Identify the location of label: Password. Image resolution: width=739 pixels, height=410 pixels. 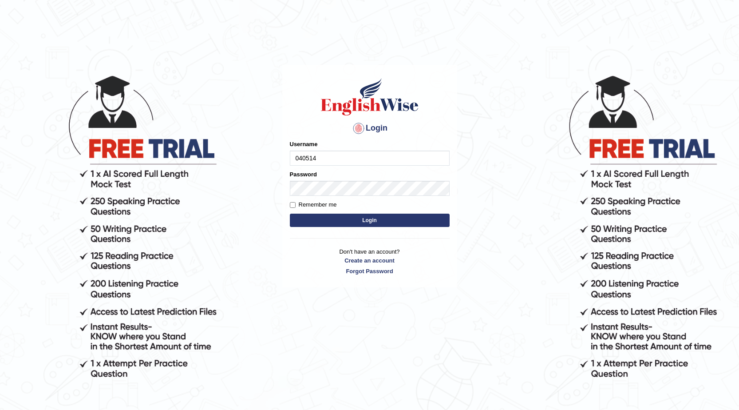
(303, 174).